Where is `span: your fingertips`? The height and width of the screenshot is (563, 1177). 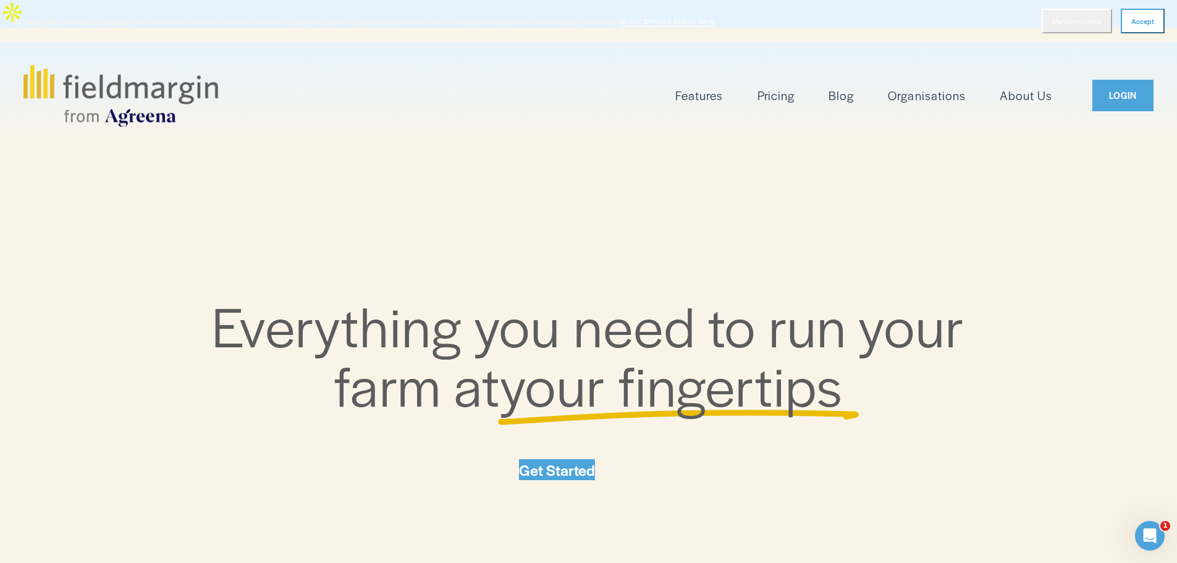
span: your fingertips is located at coordinates (671, 384).